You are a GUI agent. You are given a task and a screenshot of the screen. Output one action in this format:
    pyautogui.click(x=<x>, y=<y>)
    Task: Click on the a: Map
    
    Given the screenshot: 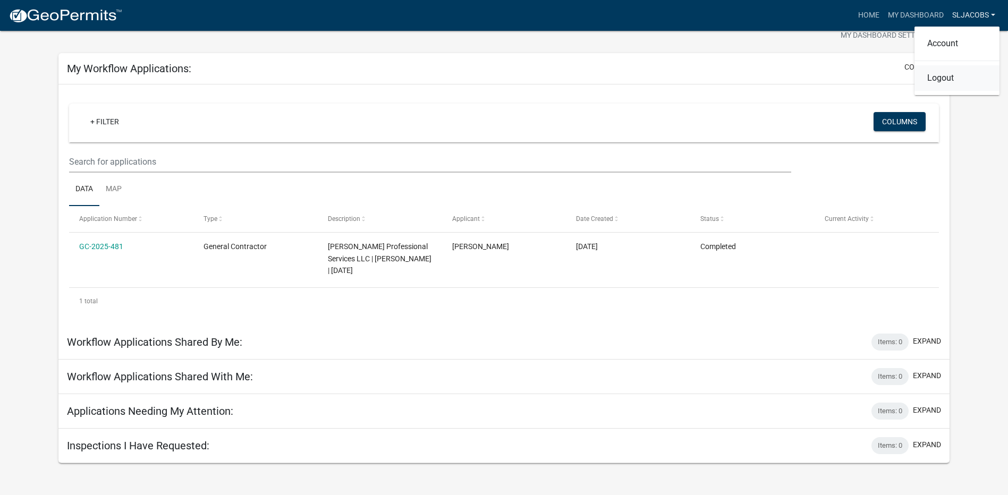 What is the action you would take?
    pyautogui.click(x=114, y=190)
    